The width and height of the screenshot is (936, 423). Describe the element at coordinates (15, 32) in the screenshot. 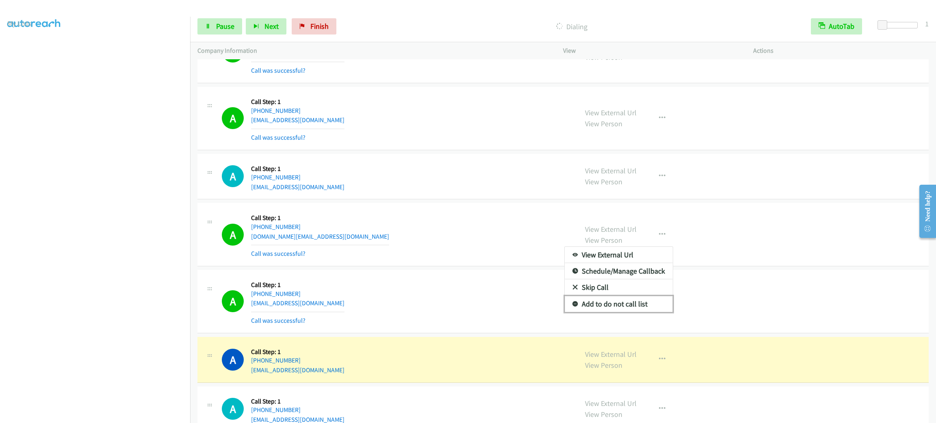

I see `div: Open Resource Center` at that location.